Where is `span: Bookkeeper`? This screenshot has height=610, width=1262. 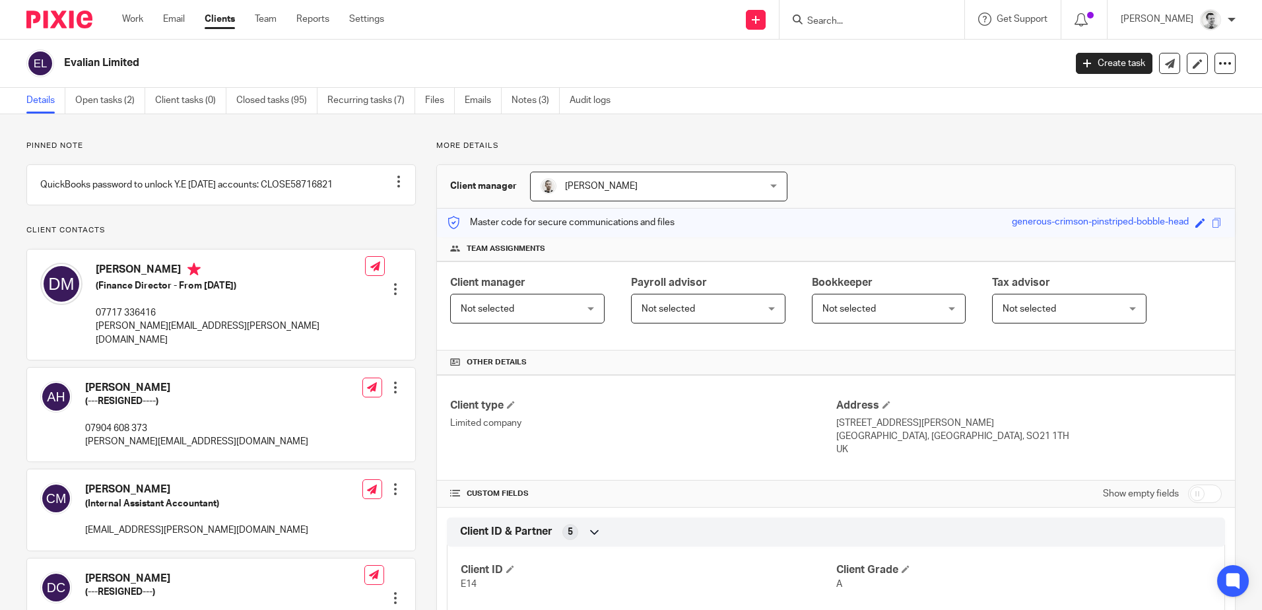
span: Bookkeeper is located at coordinates (842, 283).